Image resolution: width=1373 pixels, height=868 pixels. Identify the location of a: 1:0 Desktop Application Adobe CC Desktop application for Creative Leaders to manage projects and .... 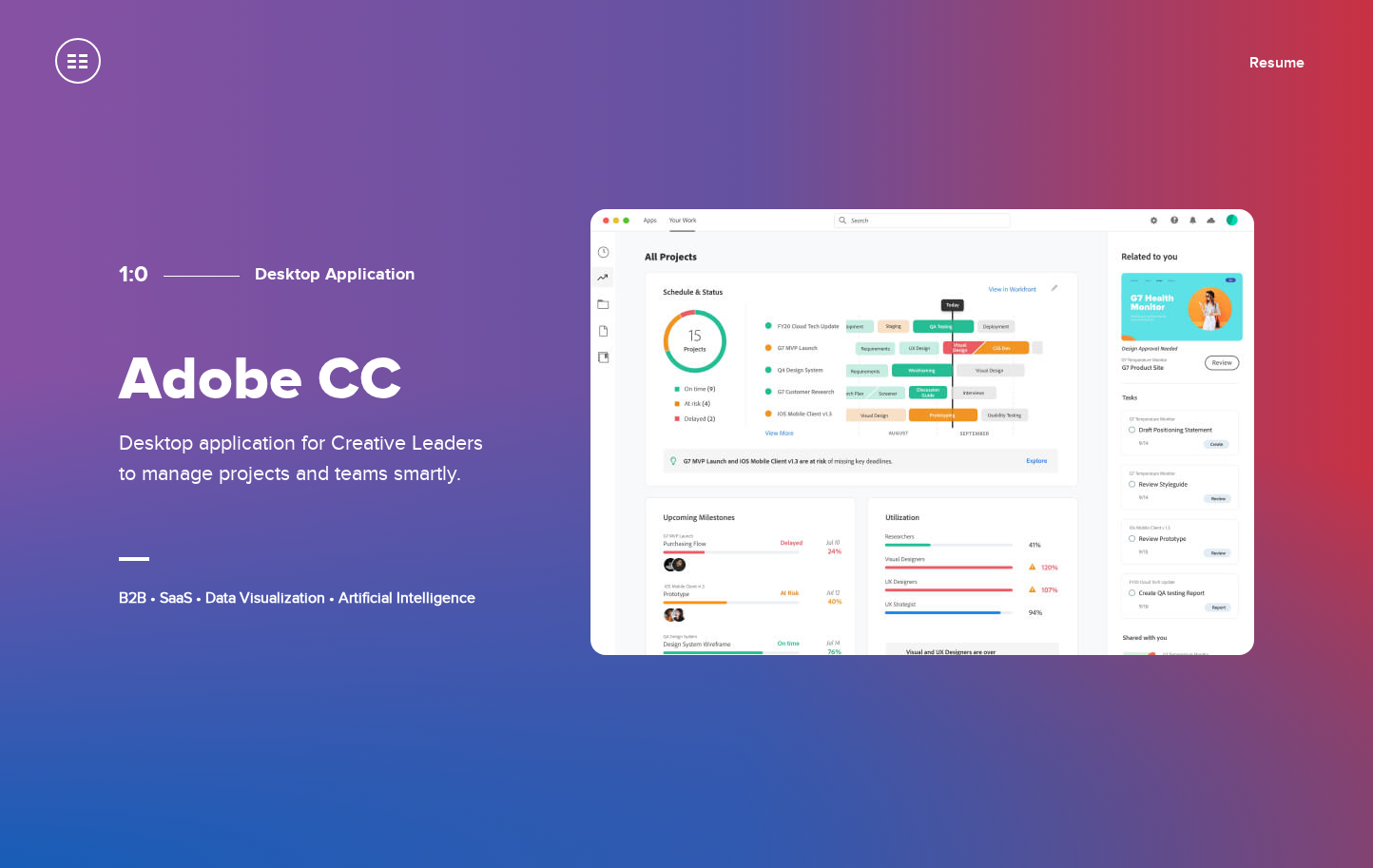
(686, 435).